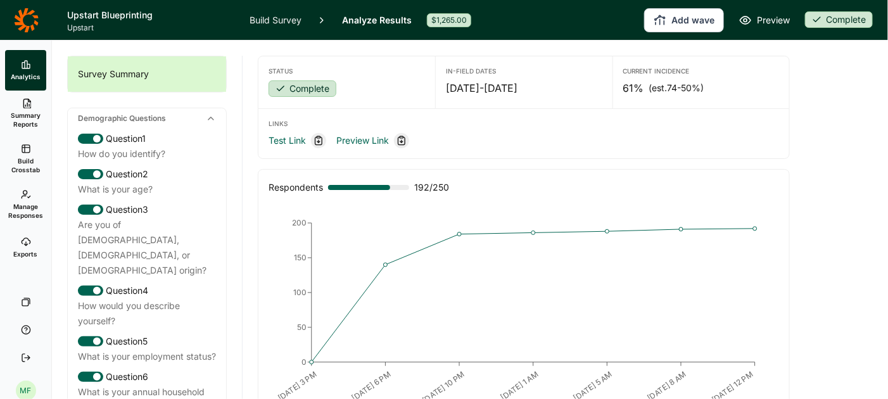  Describe the element at coordinates (25, 77) in the screenshot. I see `span: Analytics` at that location.